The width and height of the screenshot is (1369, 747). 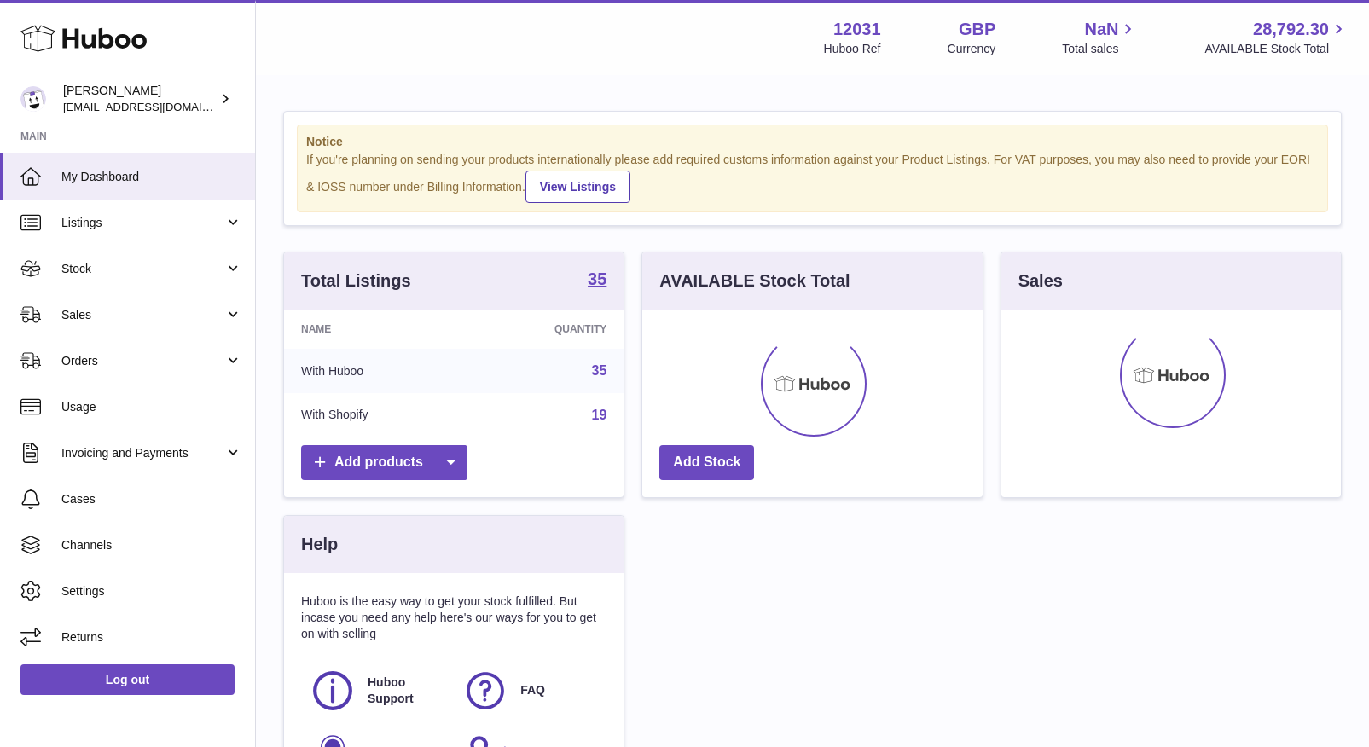 I want to click on span: Invoicing and Payments, so click(x=142, y=453).